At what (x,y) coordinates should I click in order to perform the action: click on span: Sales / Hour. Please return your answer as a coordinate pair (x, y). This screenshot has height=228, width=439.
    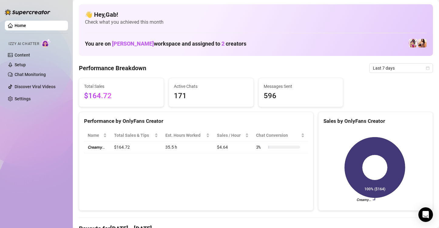
    Looking at the image, I should click on (230, 135).